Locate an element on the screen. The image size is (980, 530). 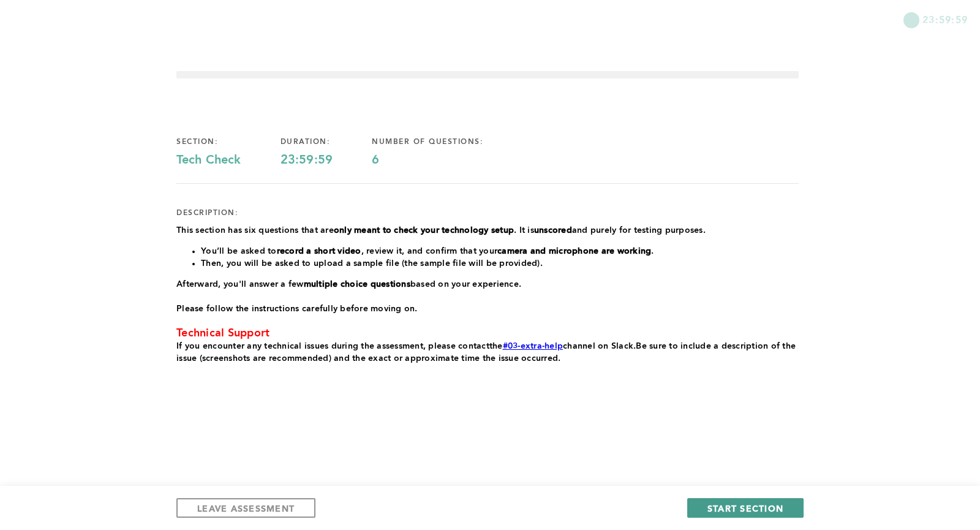
p: Please follow the instructions carefully before moving on. is located at coordinates (487, 309).